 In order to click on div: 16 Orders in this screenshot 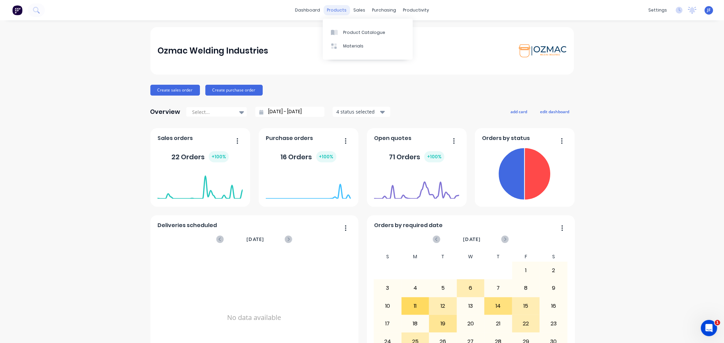, I will do `click(308, 157)`.